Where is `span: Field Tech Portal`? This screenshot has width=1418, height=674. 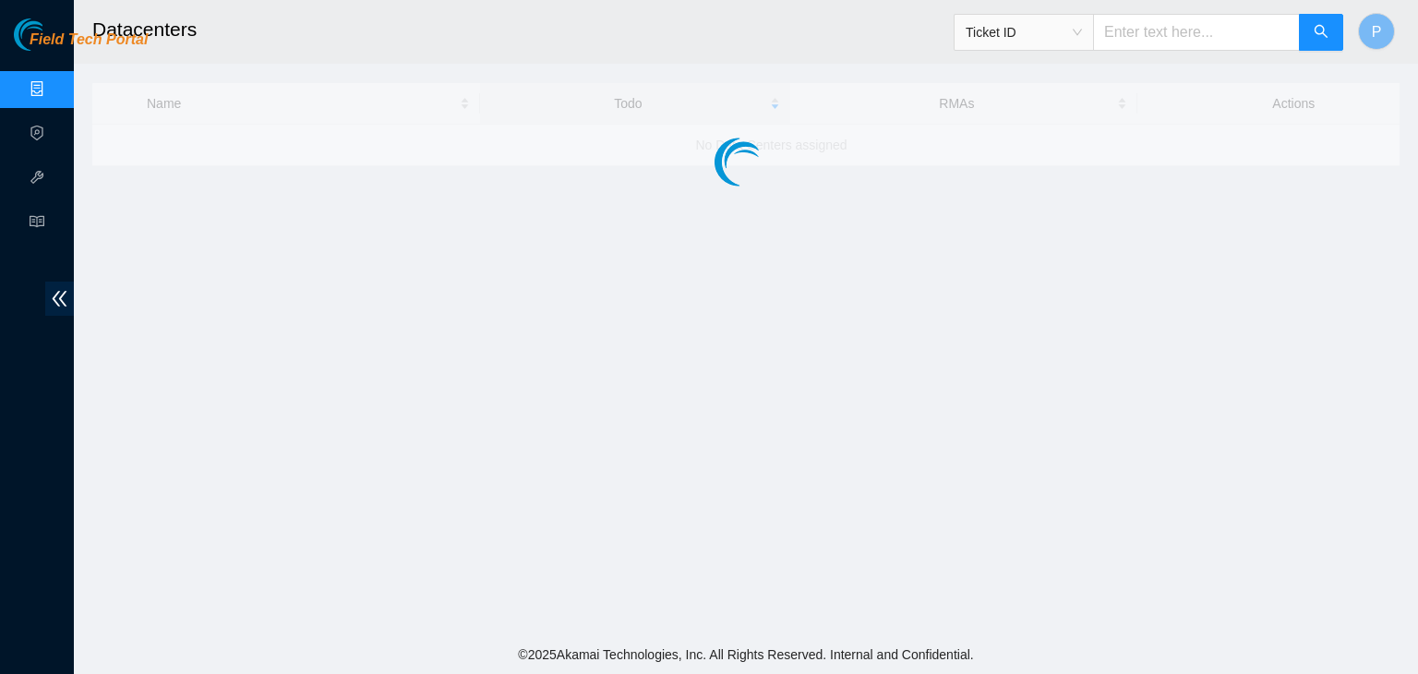 span: Field Tech Portal is located at coordinates (89, 40).